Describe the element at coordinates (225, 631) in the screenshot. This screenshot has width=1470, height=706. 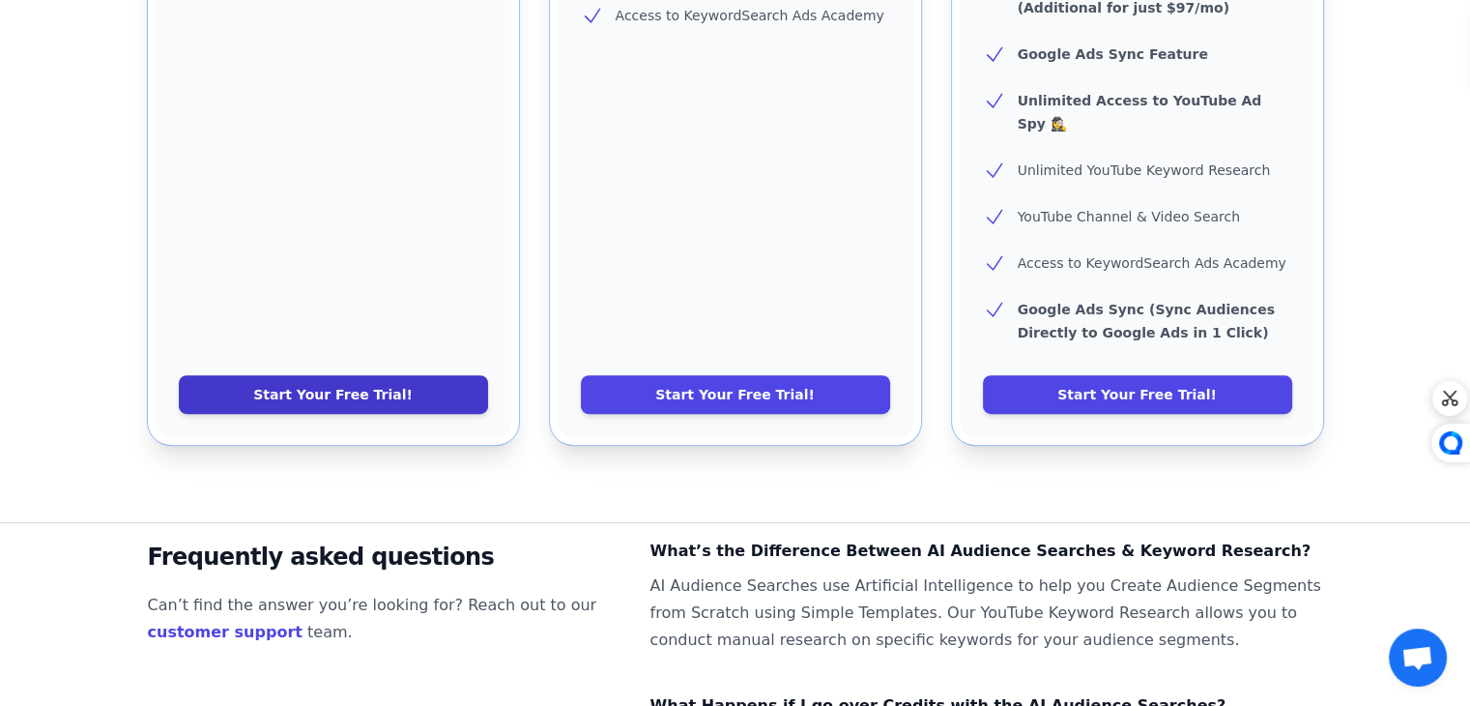
I see `a: customer support` at that location.